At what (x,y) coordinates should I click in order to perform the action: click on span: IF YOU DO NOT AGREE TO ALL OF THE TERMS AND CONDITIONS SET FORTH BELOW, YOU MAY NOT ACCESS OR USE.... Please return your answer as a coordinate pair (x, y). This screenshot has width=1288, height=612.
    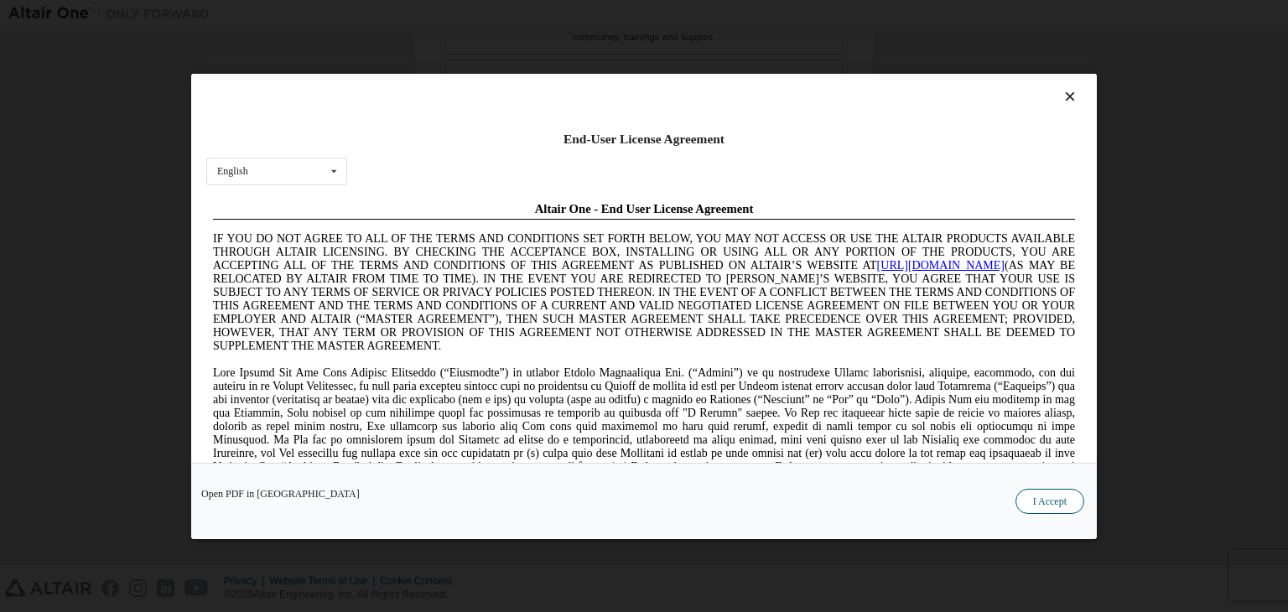
    Looking at the image, I should click on (438, 96).